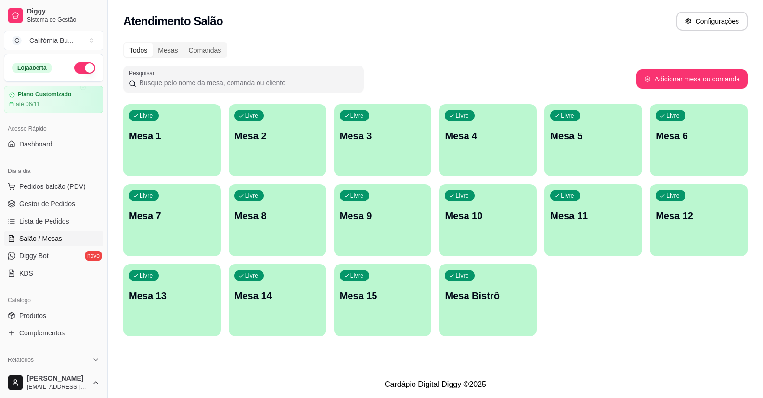  I want to click on article: até 06/11, so click(28, 104).